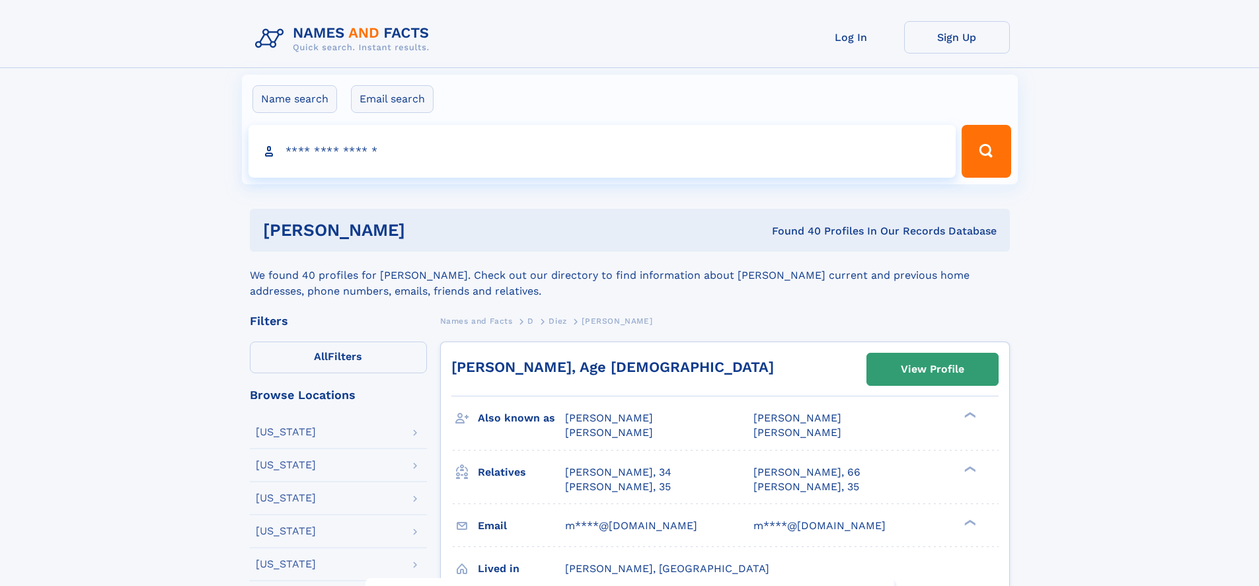 The image size is (1259, 586). What do you see at coordinates (321, 356) in the screenshot?
I see `span: All` at bounding box center [321, 356].